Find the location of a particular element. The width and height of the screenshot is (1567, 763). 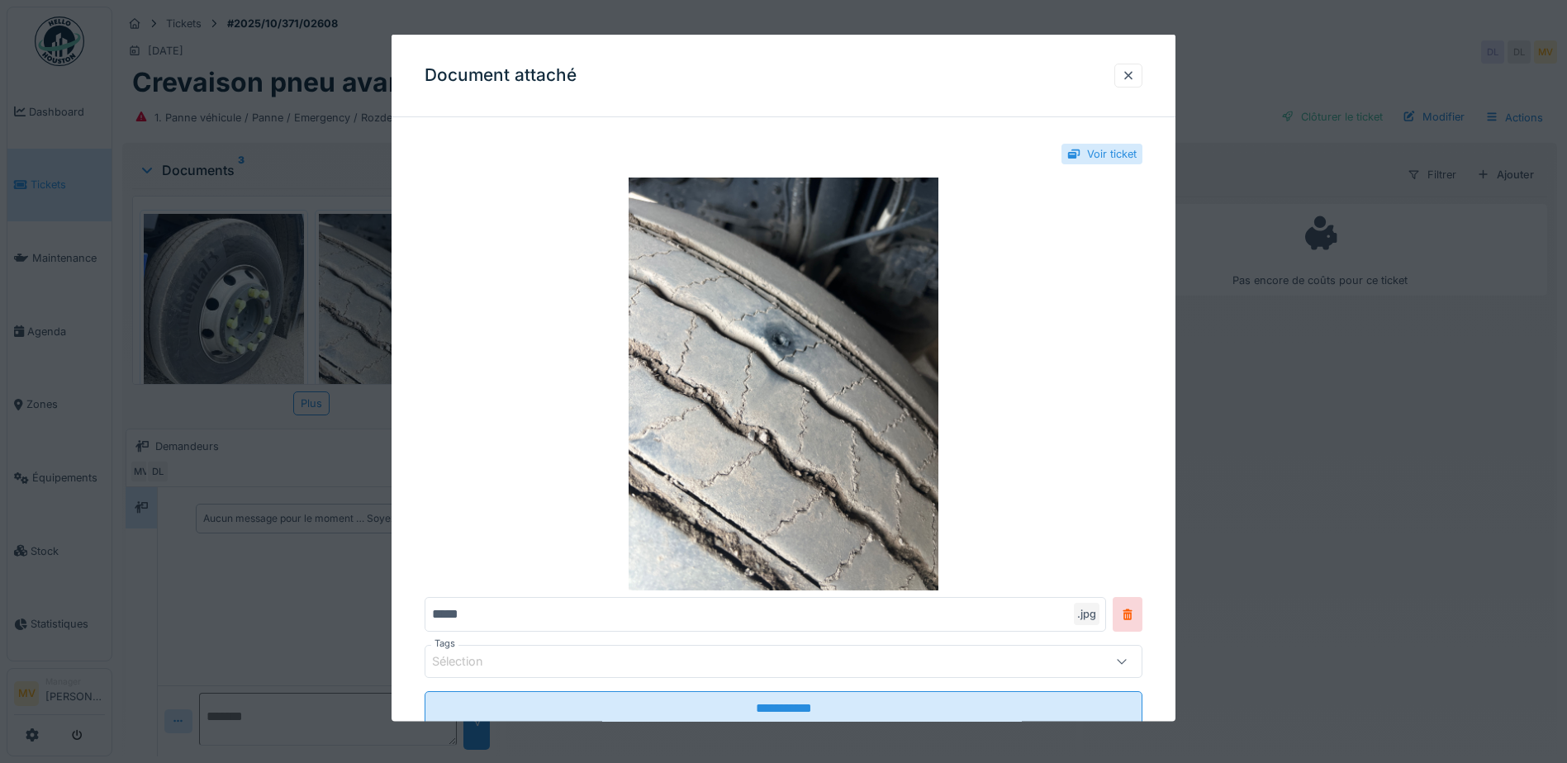

label: Tags is located at coordinates (445, 644).